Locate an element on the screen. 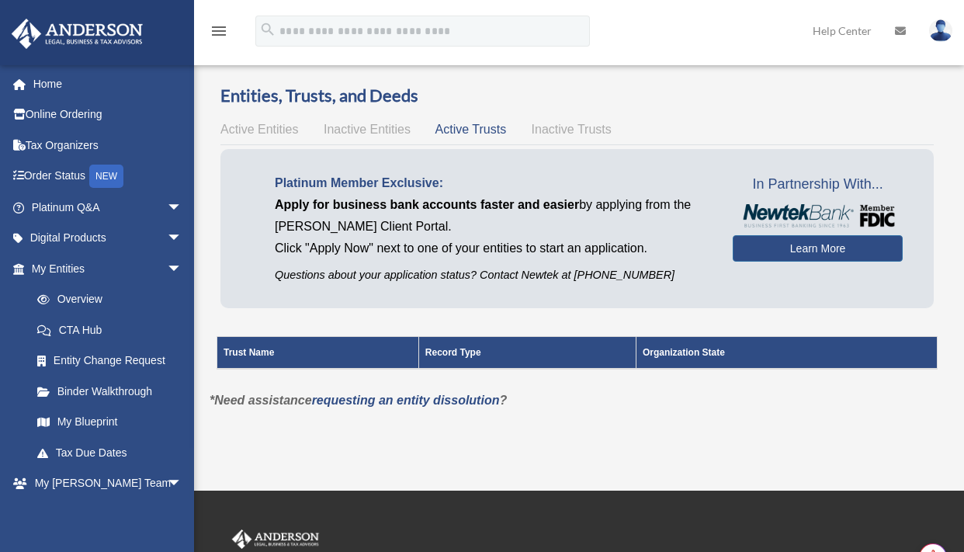  a: Home is located at coordinates (108, 84).